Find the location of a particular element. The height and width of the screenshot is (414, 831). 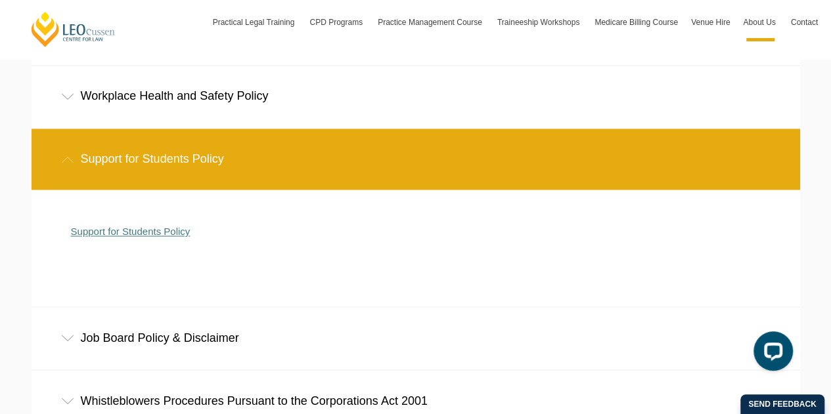

button: Open LiveChat chat widget is located at coordinates (30, 25).